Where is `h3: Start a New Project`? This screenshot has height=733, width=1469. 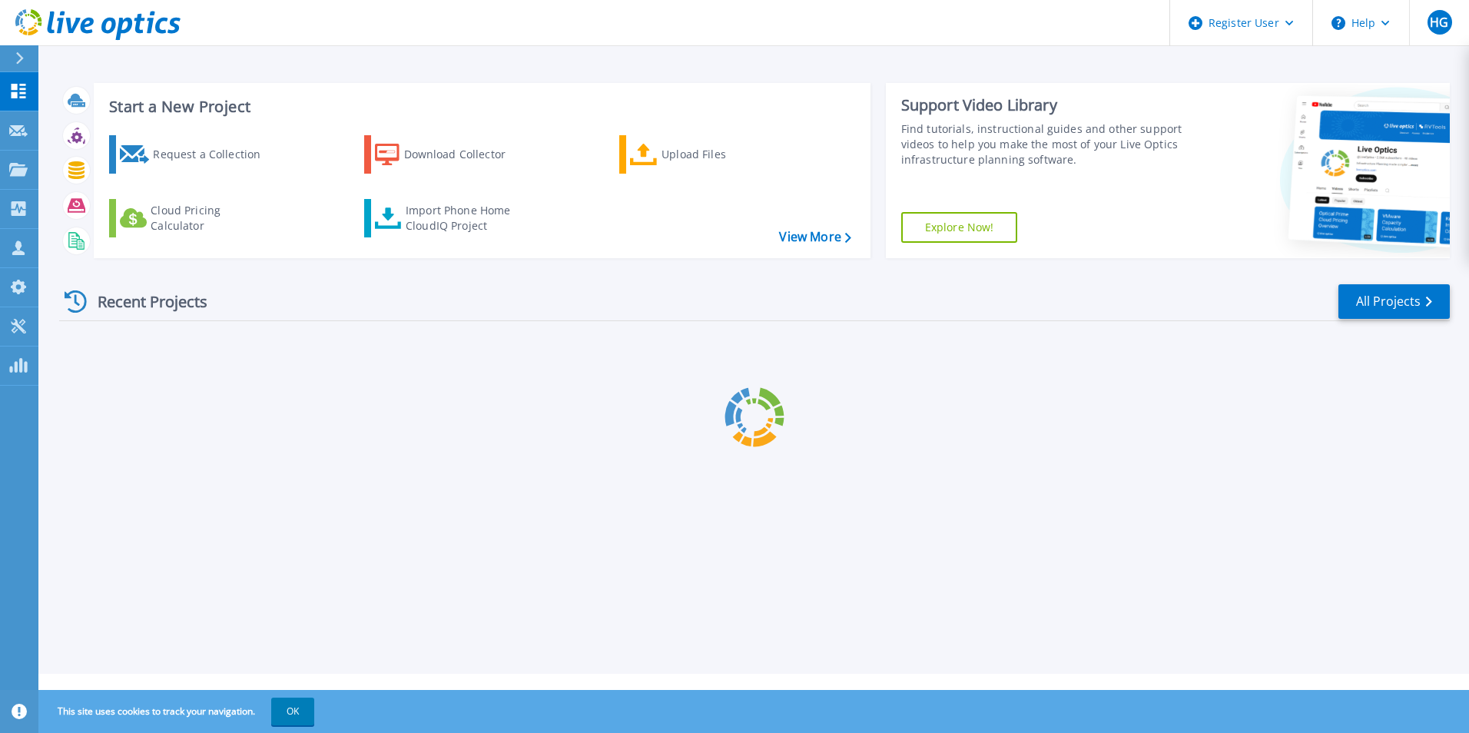
h3: Start a New Project is located at coordinates (479, 107).